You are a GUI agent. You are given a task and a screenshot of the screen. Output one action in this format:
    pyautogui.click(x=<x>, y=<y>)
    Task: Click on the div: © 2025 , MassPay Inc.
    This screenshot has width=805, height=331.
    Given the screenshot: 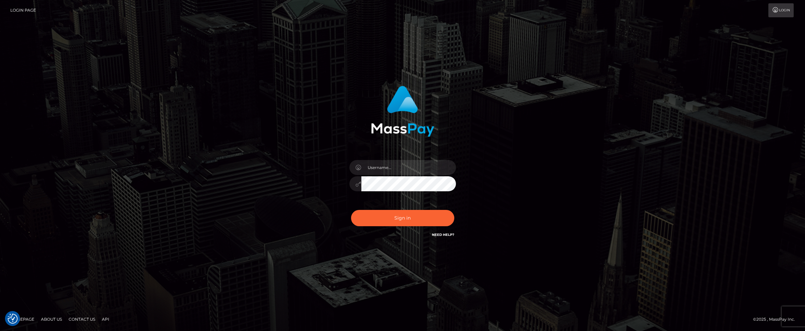 What is the action you would take?
    pyautogui.click(x=776, y=320)
    